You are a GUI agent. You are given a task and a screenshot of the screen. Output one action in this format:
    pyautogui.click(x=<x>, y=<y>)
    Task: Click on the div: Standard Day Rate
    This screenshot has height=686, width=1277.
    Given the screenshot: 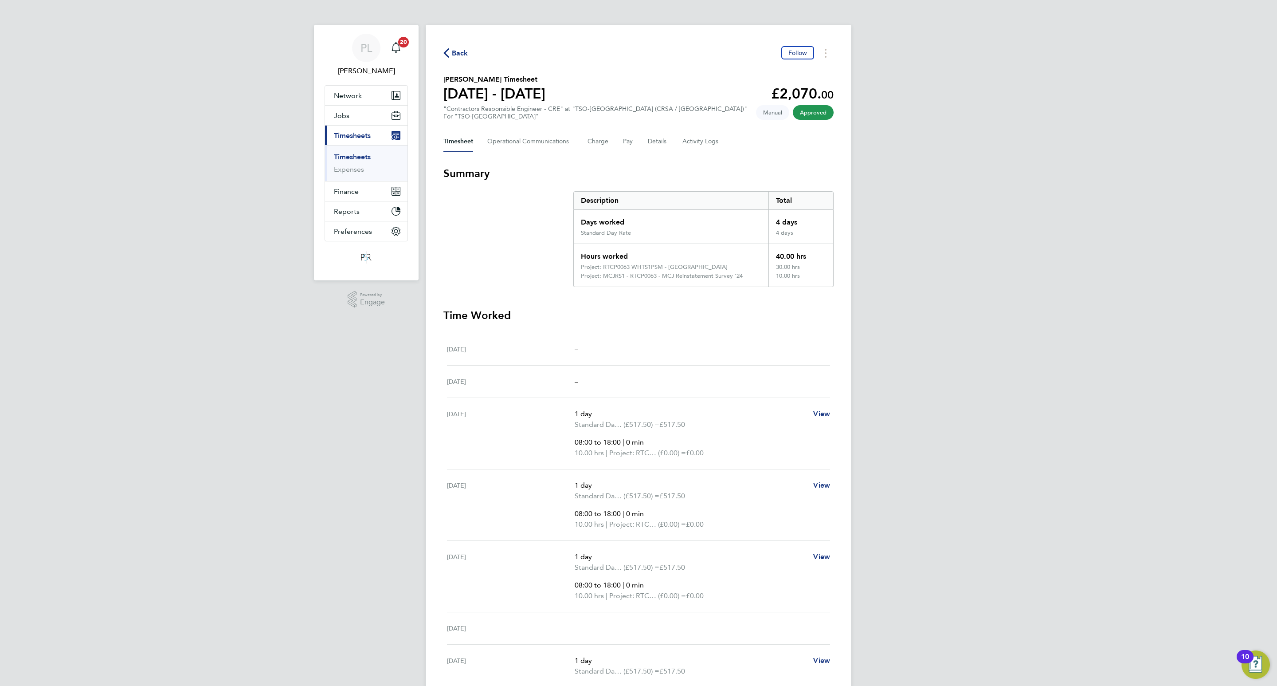 What is the action you would take?
    pyautogui.click(x=606, y=233)
    